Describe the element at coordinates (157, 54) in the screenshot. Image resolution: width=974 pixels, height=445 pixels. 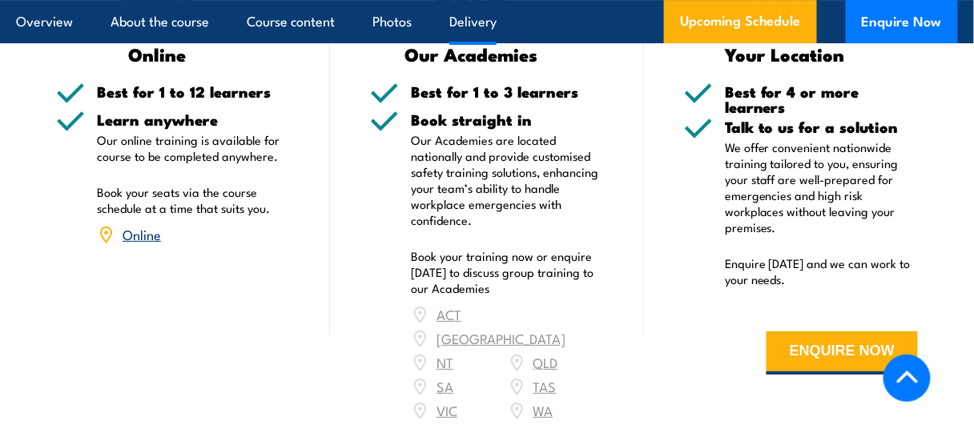
I see `h3: Online` at that location.